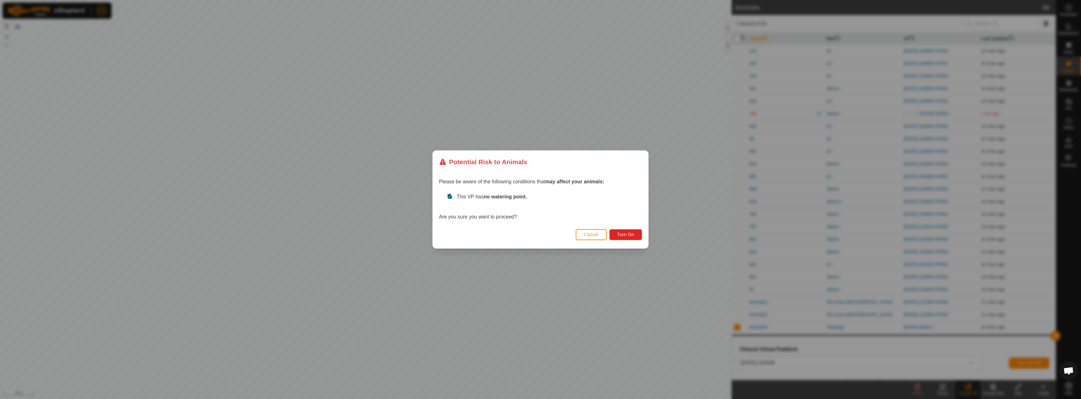  Describe the element at coordinates (492, 197) in the screenshot. I see `span: This VP has` at that location.